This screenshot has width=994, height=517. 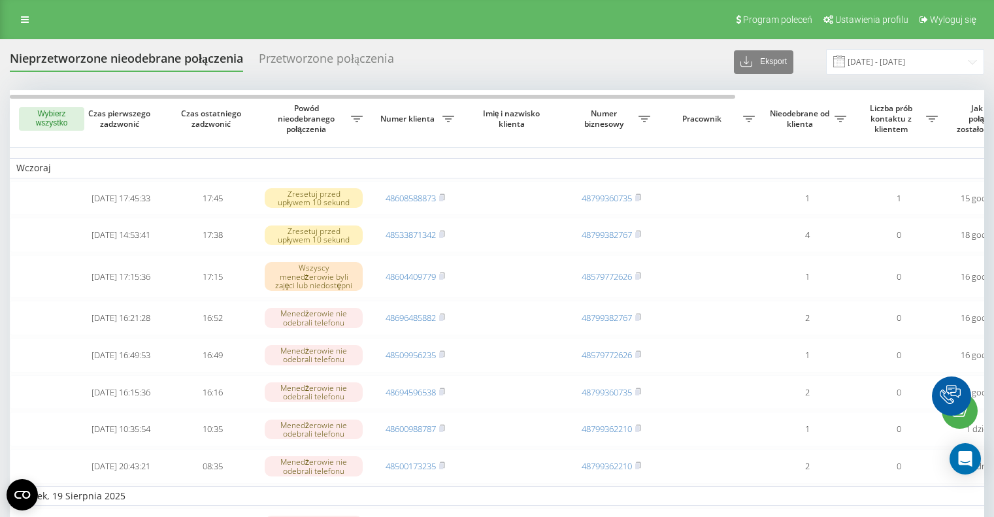 I want to click on td: 16:52, so click(x=212, y=318).